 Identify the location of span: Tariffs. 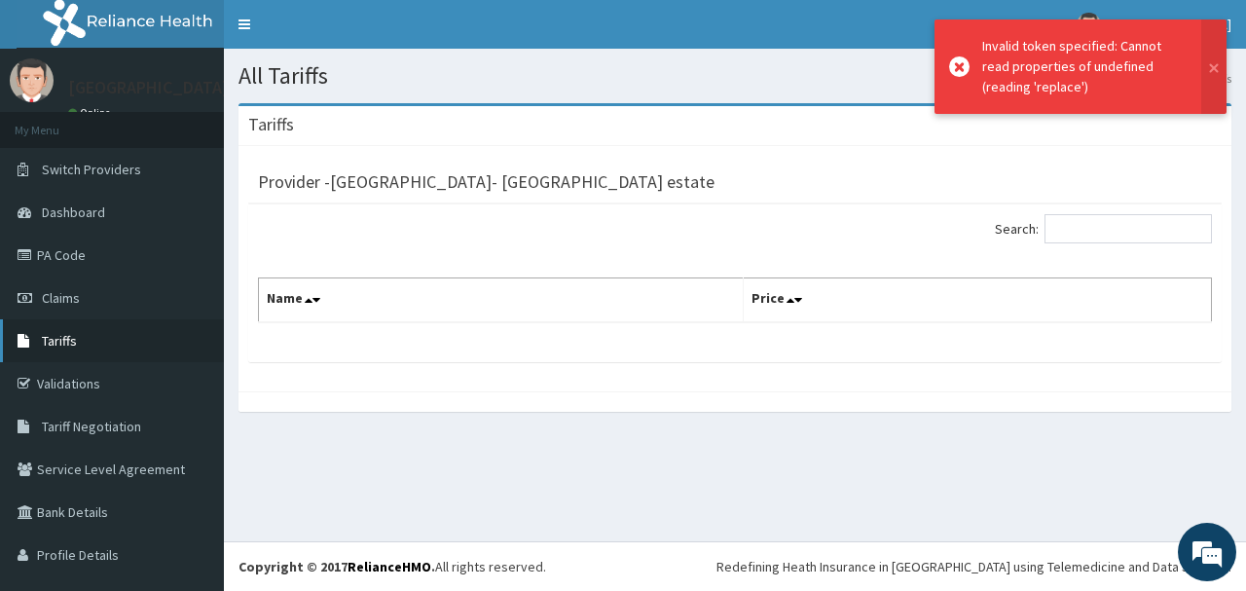
(59, 341).